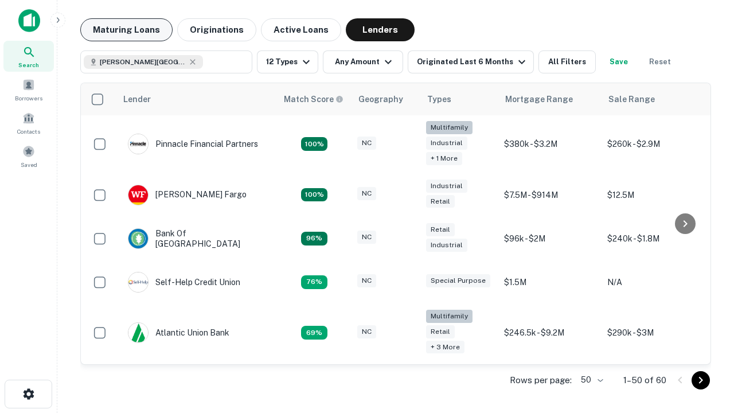 The height and width of the screenshot is (413, 734). What do you see at coordinates (301, 30) in the screenshot?
I see `button: Active Loans` at bounding box center [301, 30].